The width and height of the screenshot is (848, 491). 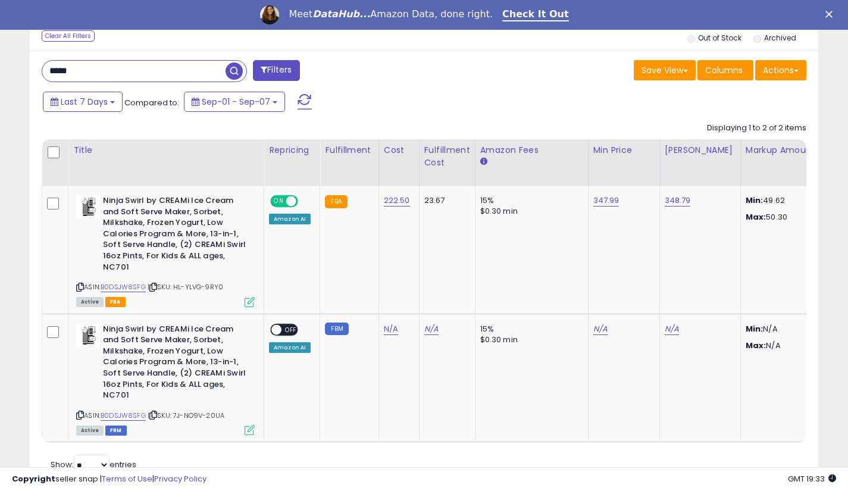 I want to click on label: Archived, so click(x=781, y=38).